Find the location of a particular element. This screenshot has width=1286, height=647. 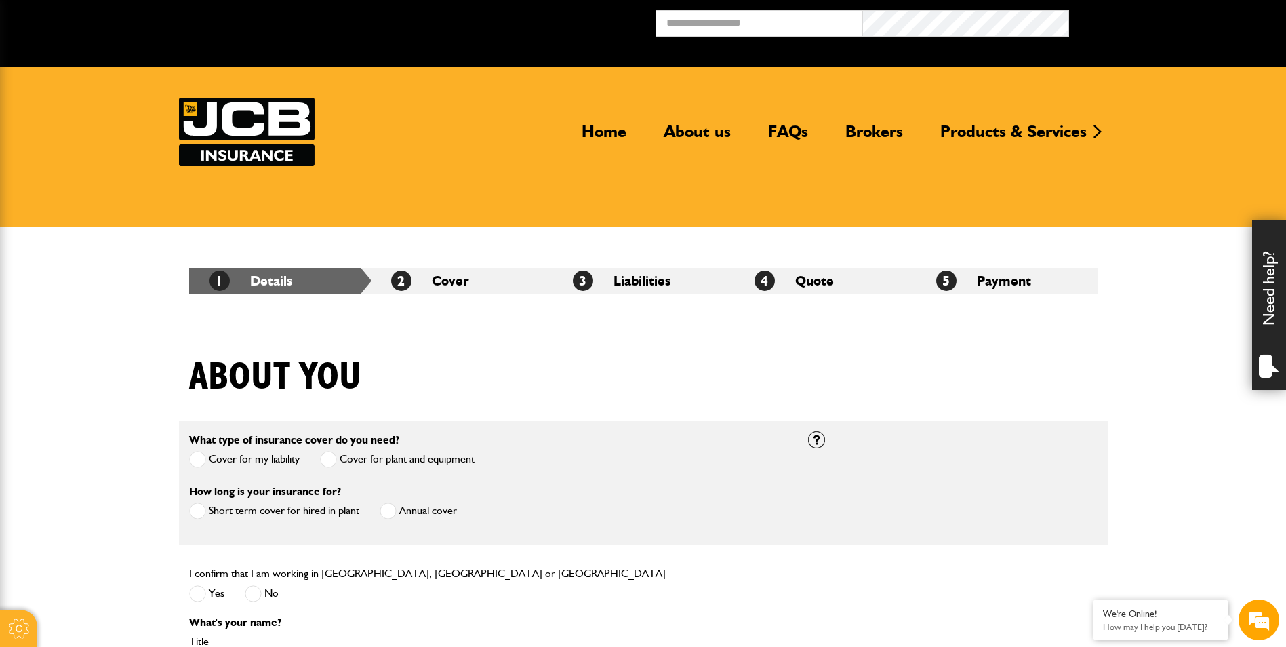

li: Details is located at coordinates (280, 281).